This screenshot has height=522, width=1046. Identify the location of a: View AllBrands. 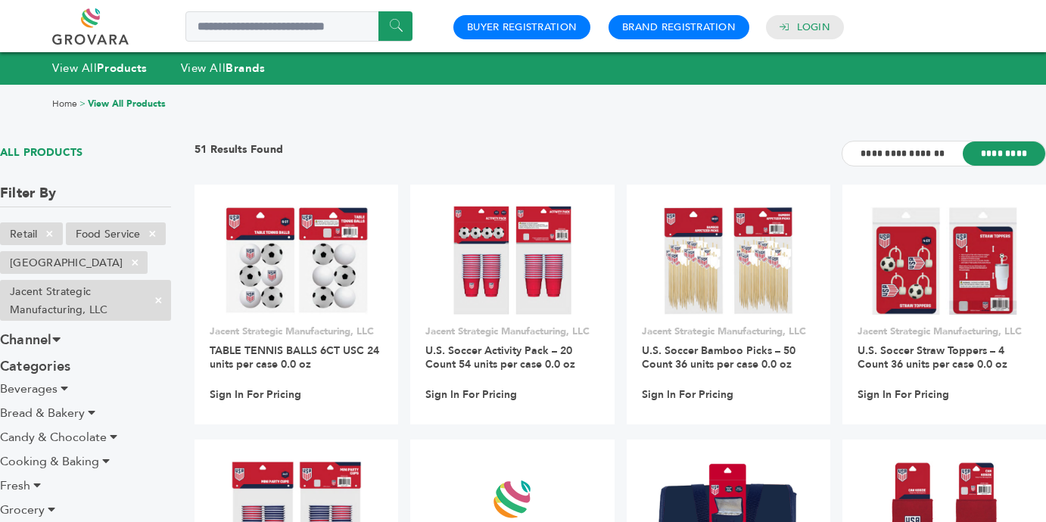
(223, 68).